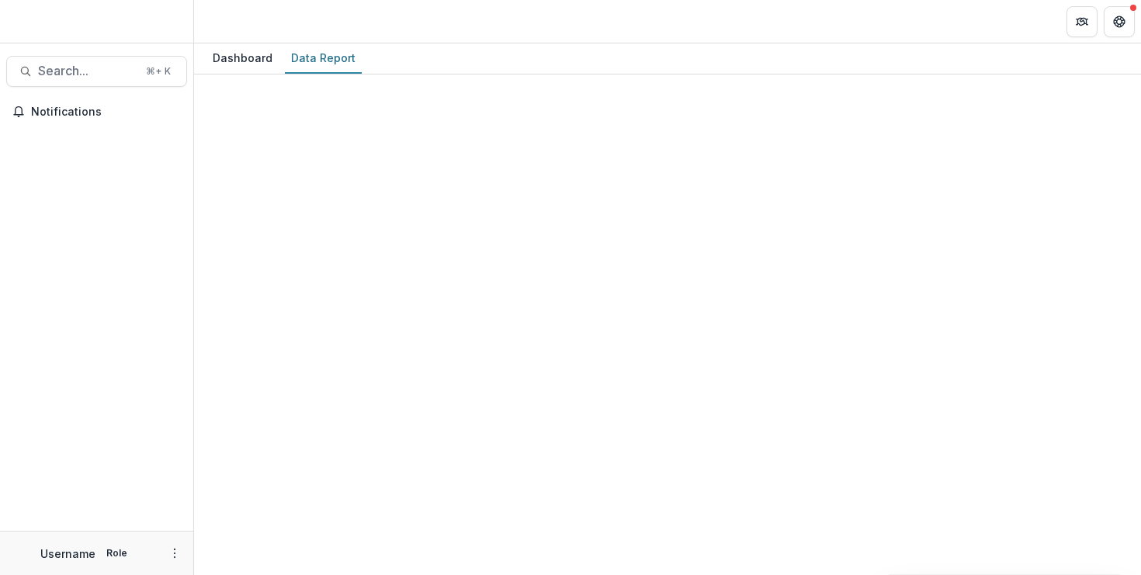 The width and height of the screenshot is (1141, 575). I want to click on p: Role, so click(116, 553).